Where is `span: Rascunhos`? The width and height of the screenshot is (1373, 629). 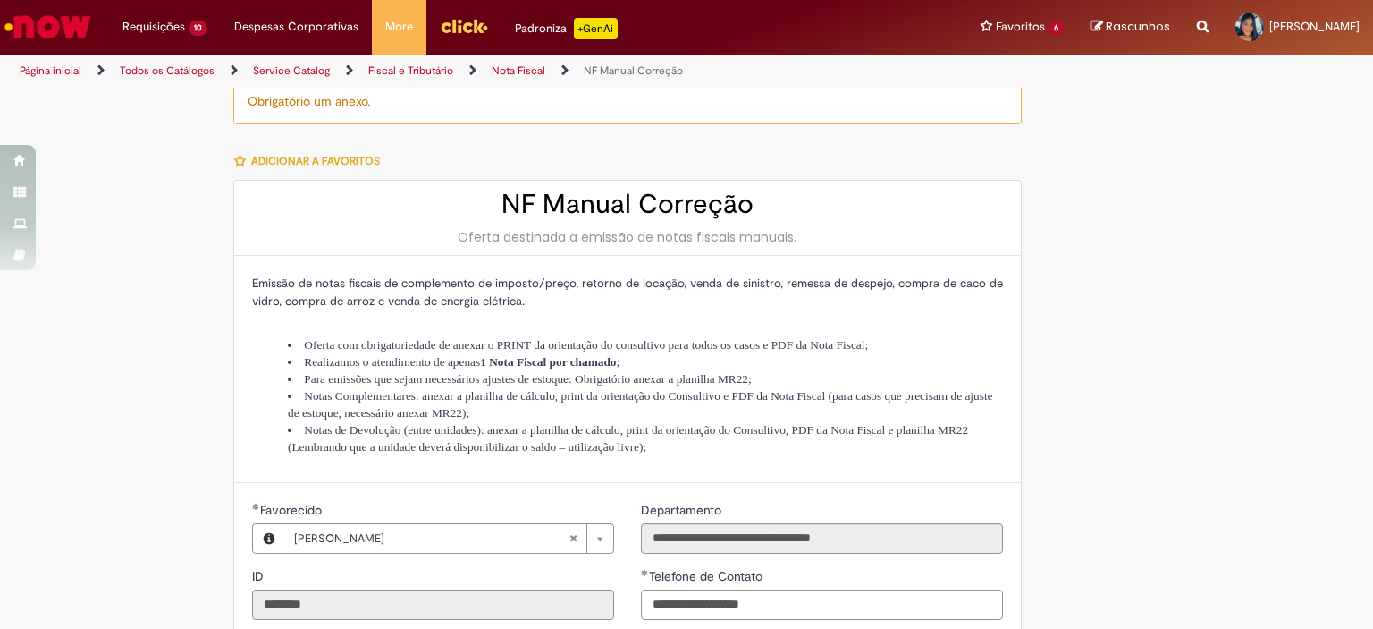 span: Rascunhos is located at coordinates (1138, 26).